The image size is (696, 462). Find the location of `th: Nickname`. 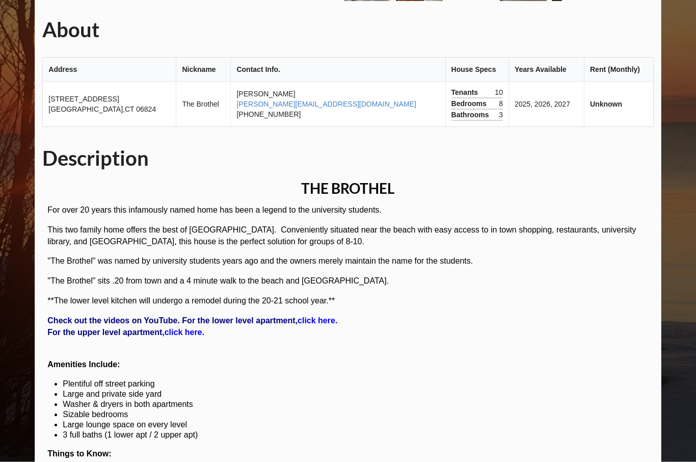

th: Nickname is located at coordinates (203, 70).